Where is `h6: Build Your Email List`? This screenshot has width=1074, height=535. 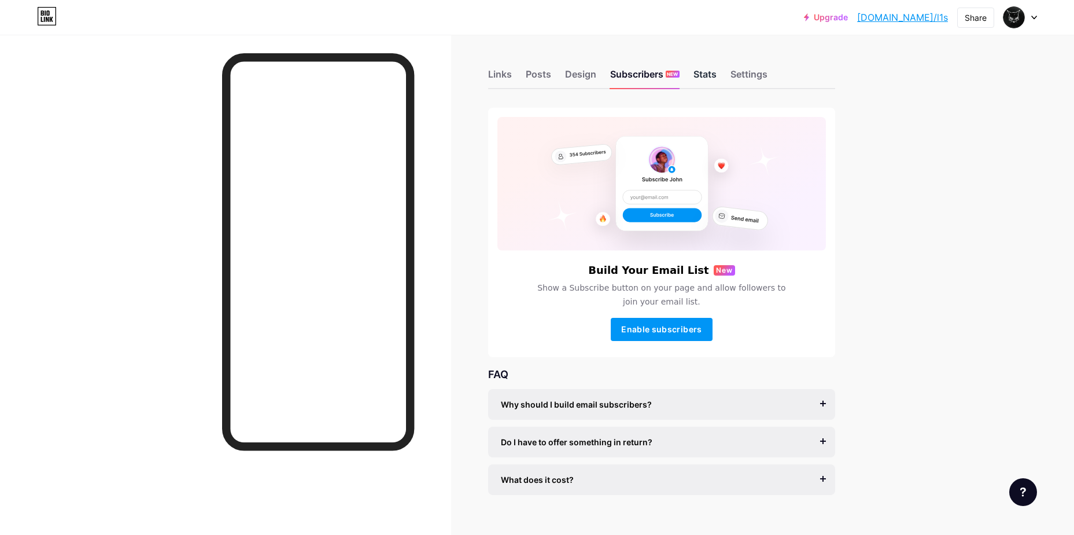 h6: Build Your Email List is located at coordinates (648, 270).